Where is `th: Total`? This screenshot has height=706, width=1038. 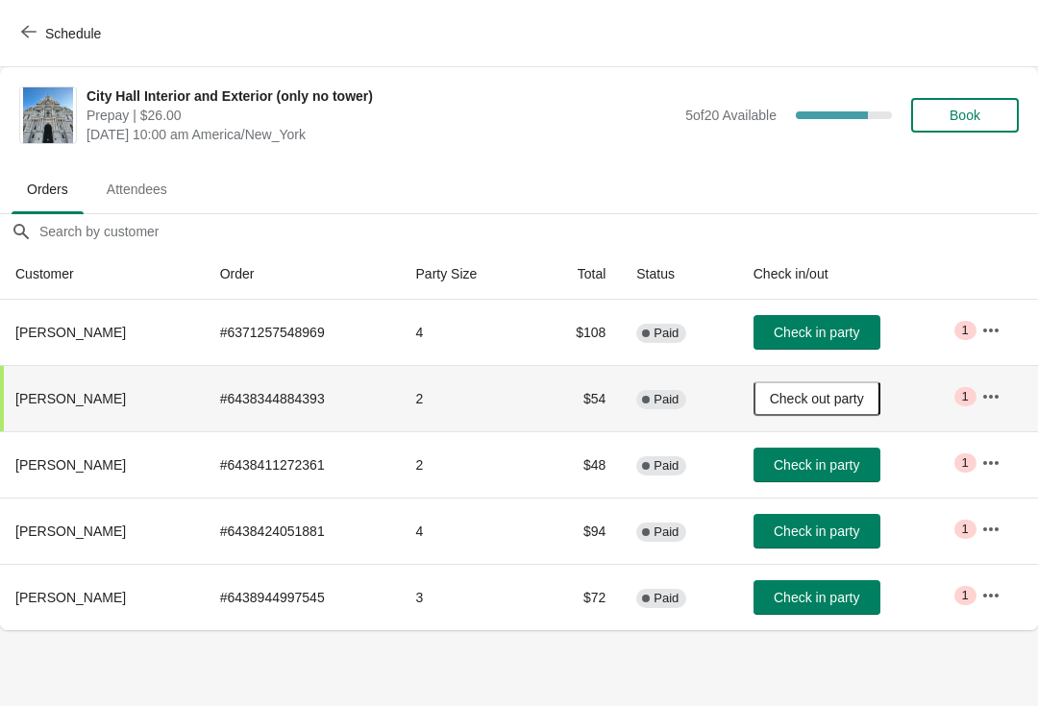 th: Total is located at coordinates (577, 274).